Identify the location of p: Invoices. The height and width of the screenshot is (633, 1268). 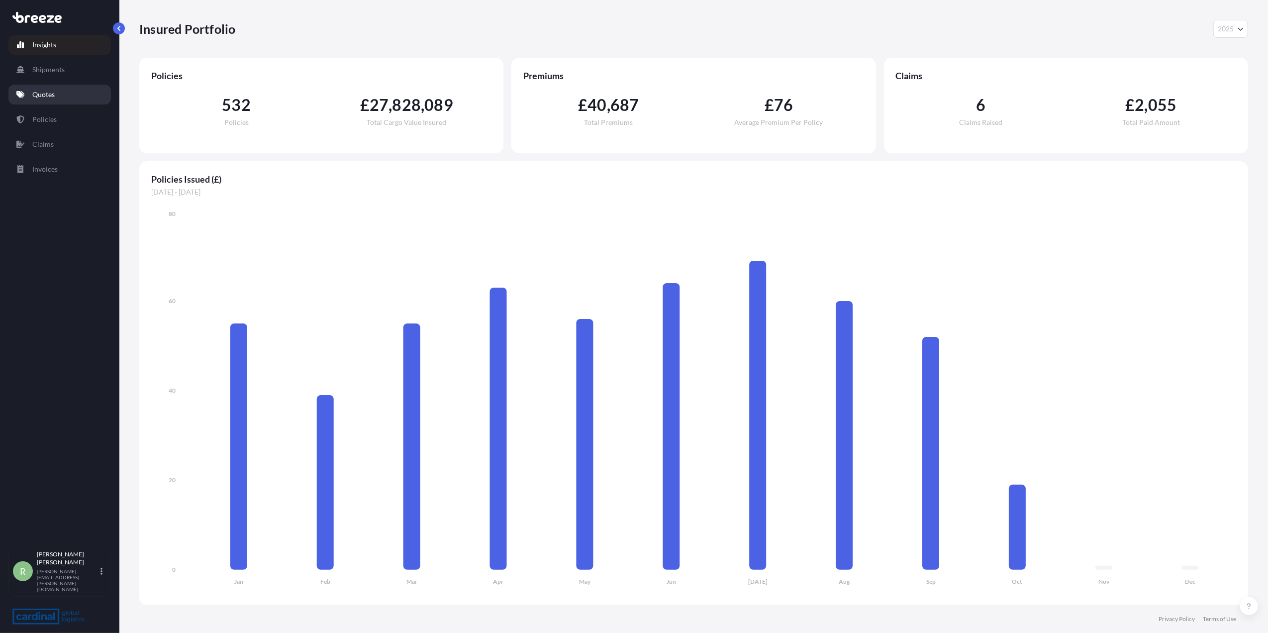
(45, 169).